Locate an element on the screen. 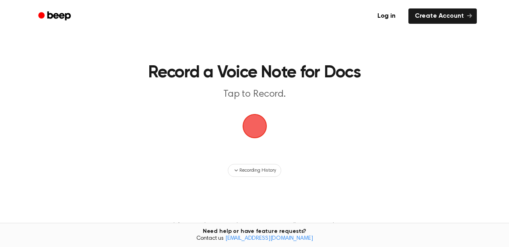  span: Contact us is located at coordinates (254, 239).